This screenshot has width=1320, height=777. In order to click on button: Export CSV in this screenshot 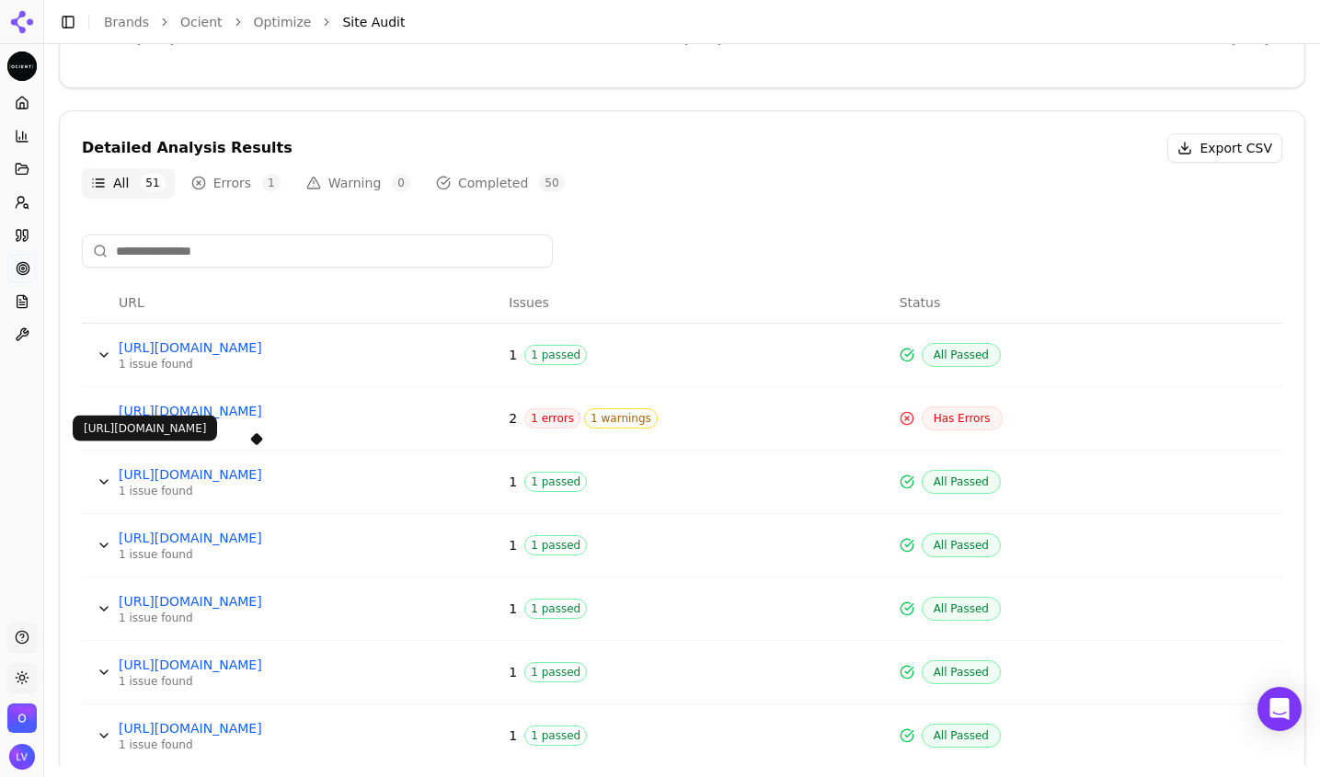, I will do `click(1224, 148)`.